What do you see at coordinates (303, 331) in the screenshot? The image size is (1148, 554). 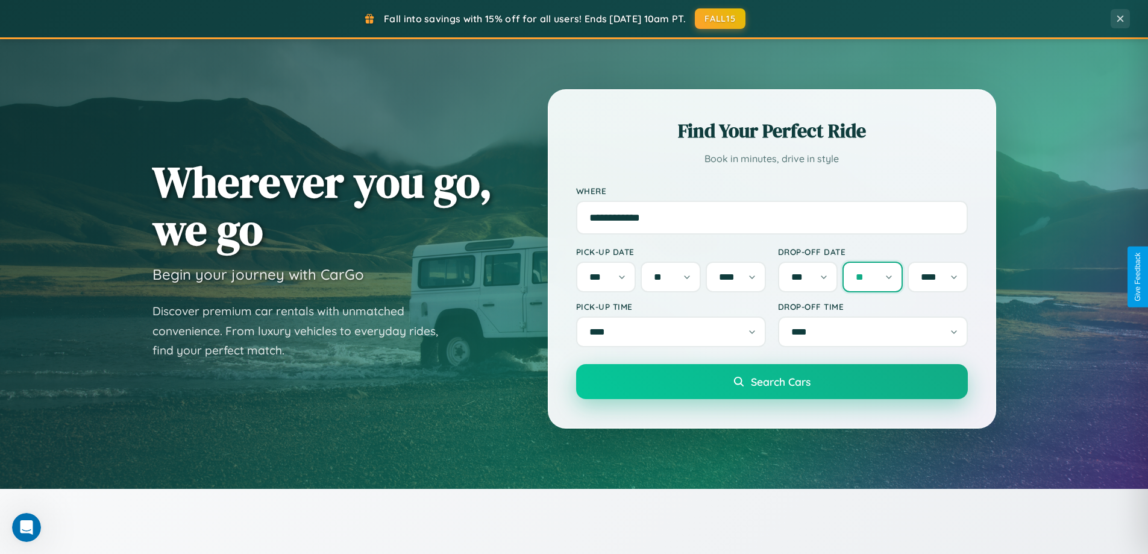 I see `p: Discover premium car rentals with unmatched convenience. From luxury vehicles to everyday rides, ...` at bounding box center [303, 331].